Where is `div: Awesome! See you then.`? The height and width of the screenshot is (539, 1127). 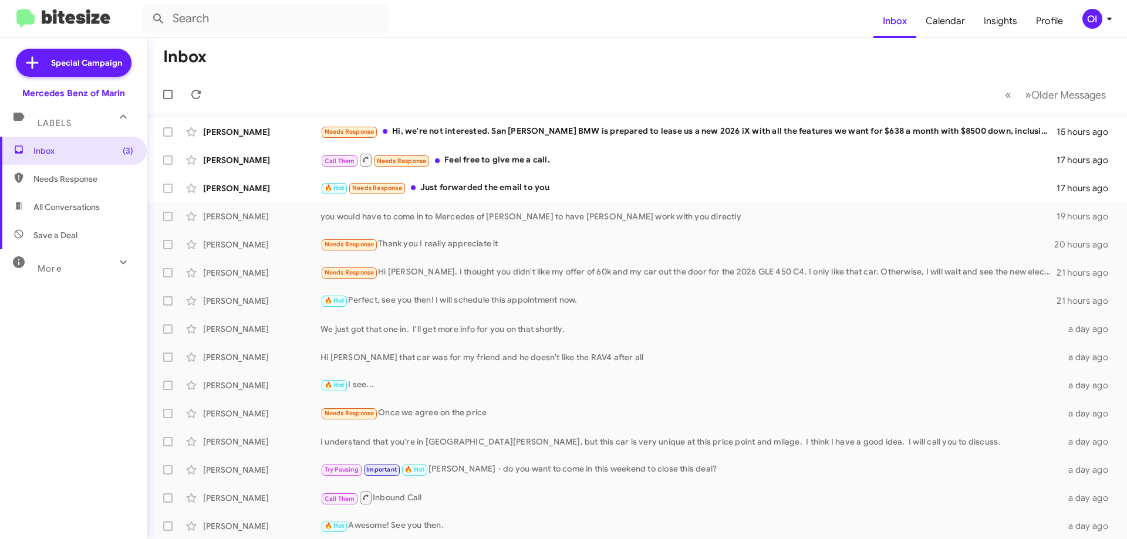 div: Awesome! See you then. is located at coordinates (691, 526).